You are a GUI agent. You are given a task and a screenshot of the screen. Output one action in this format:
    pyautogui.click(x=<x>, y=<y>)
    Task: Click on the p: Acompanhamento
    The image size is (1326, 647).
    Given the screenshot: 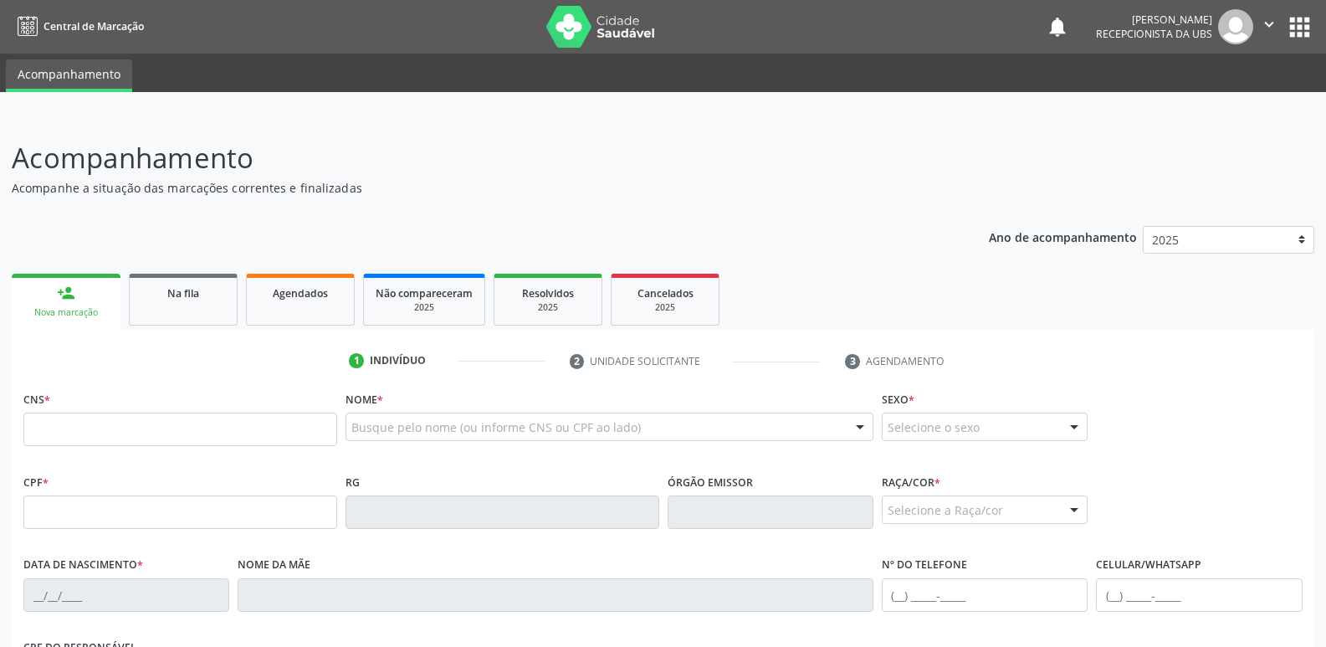 What is the action you would take?
    pyautogui.click(x=468, y=158)
    